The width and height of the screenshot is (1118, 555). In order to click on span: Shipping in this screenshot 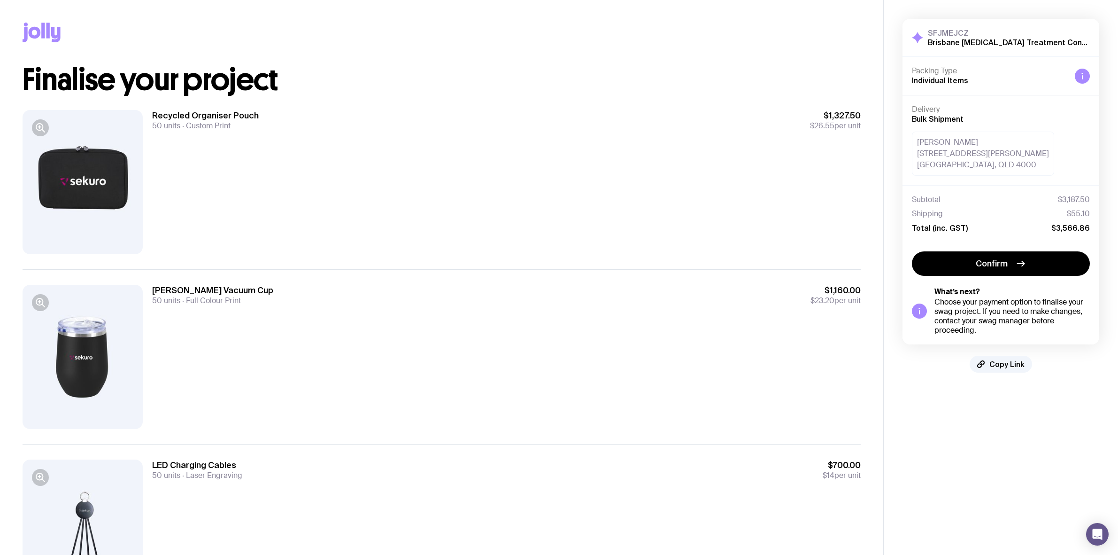, I will do `click(927, 214)`.